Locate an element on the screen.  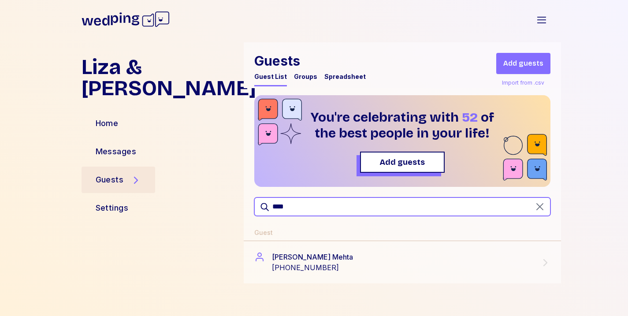
img: guest-accent-br.svg is located at coordinates (525, 159).